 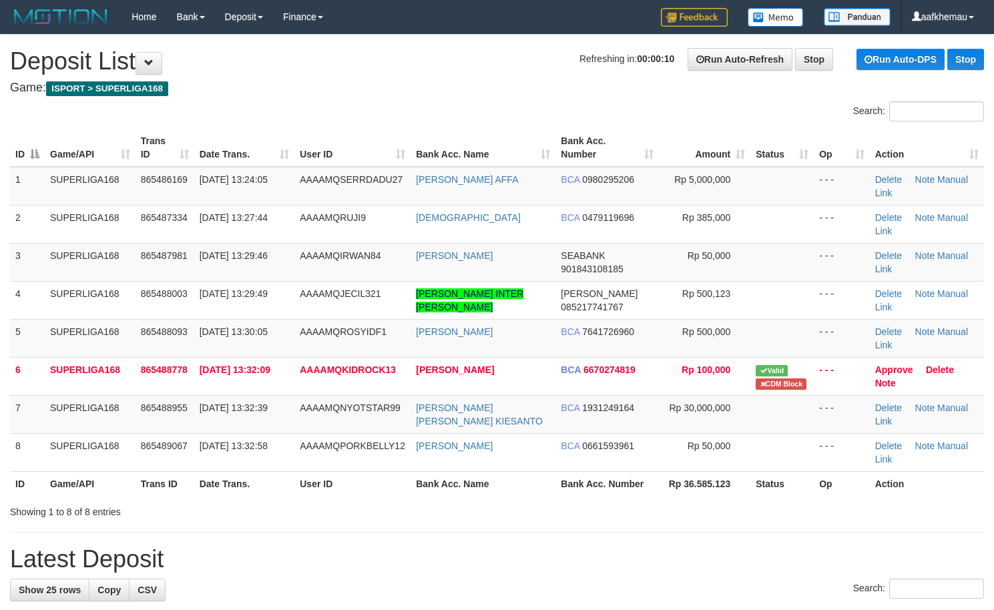 What do you see at coordinates (608, 332) in the screenshot?
I see `span: Copy 7641726960 to clipboard` at bounding box center [608, 332].